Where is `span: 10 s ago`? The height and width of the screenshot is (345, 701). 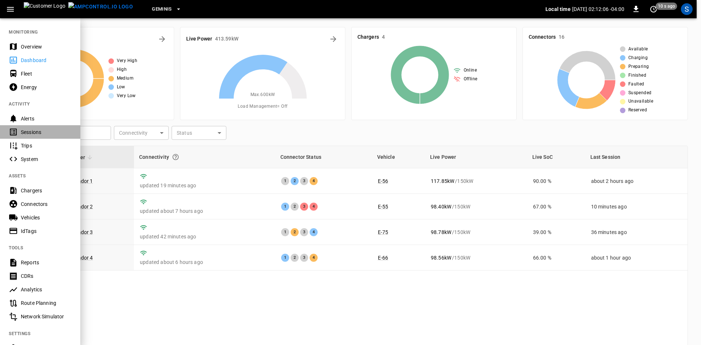 span: 10 s ago is located at coordinates (666, 6).